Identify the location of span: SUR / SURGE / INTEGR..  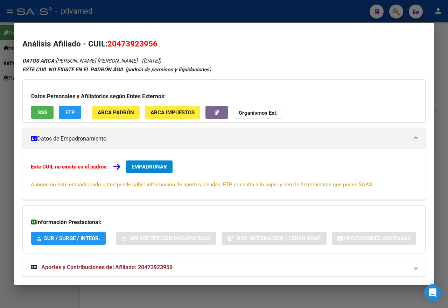
(72, 239).